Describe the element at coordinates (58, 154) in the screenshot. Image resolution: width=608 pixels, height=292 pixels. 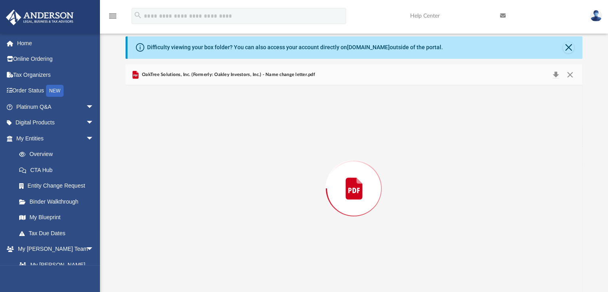
I see `a: Overview` at that location.